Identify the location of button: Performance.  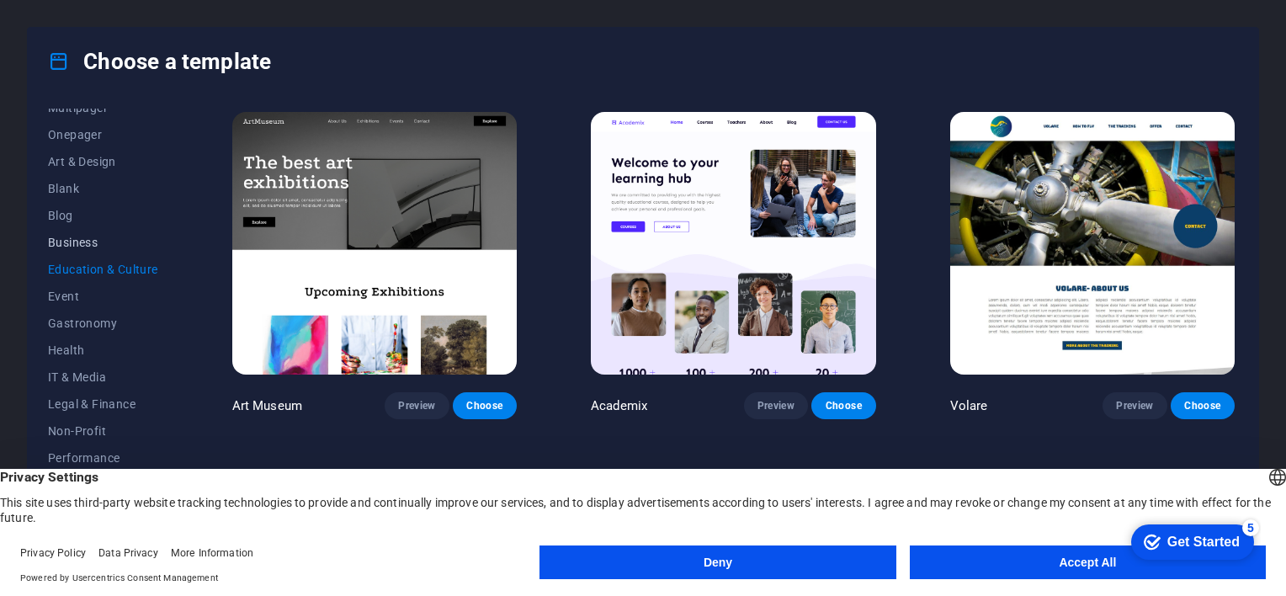
(103, 458).